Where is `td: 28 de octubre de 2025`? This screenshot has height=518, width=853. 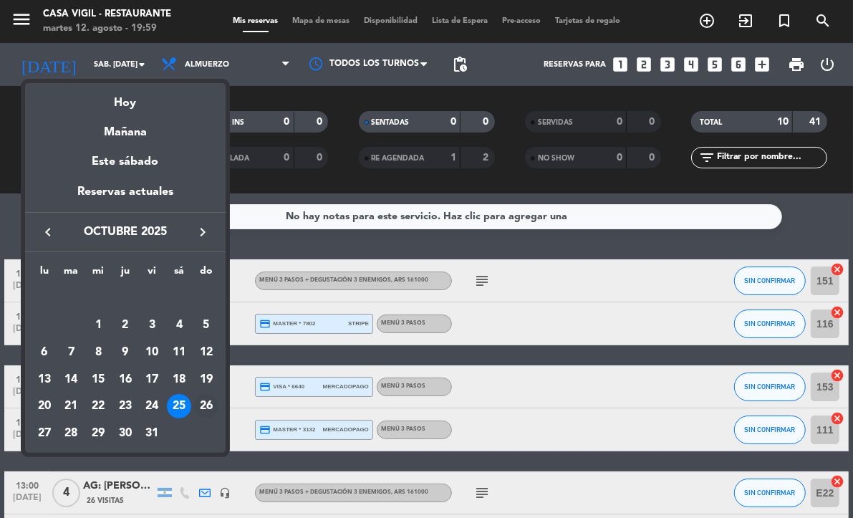
td: 28 de octubre de 2025 is located at coordinates (72, 433).